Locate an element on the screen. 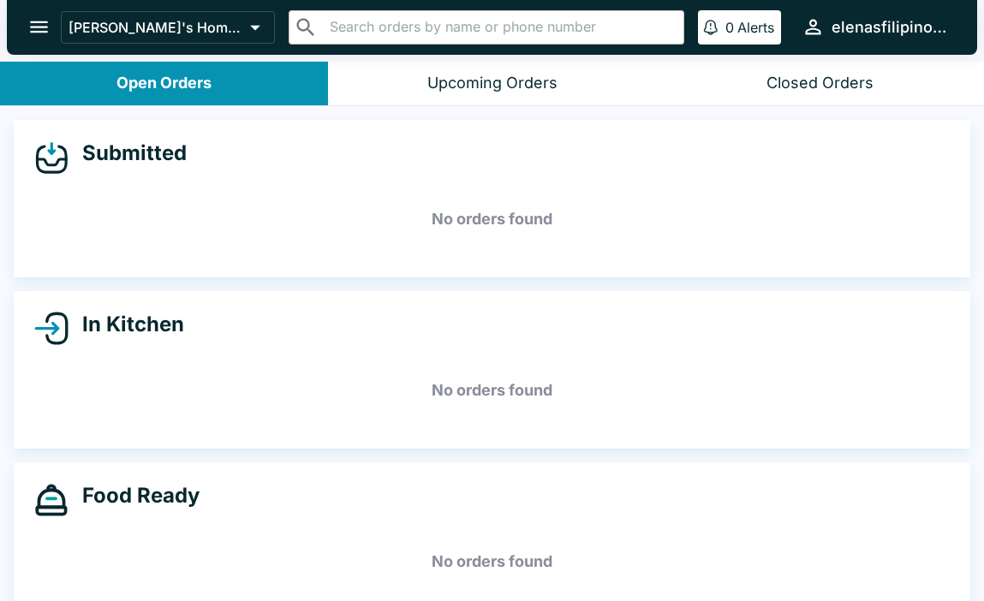 This screenshot has width=984, height=601. div: Closed Orders is located at coordinates (819, 83).